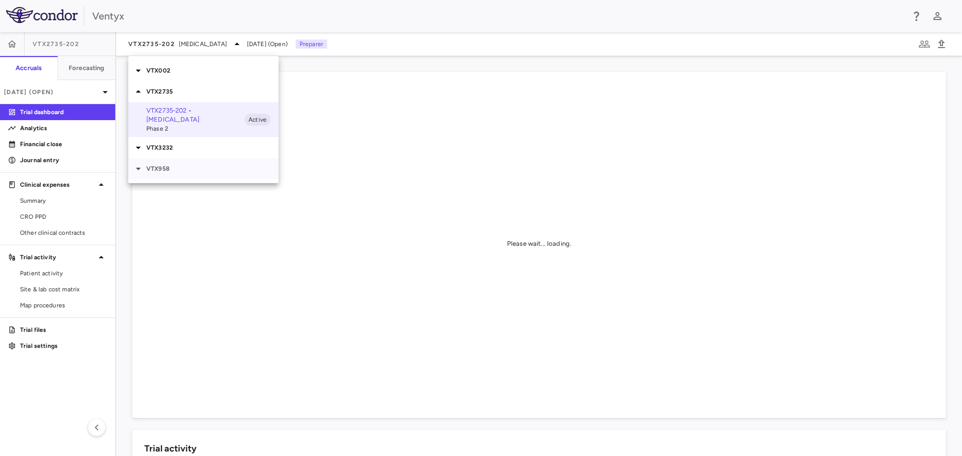  I want to click on span: Phase 2, so click(195, 129).